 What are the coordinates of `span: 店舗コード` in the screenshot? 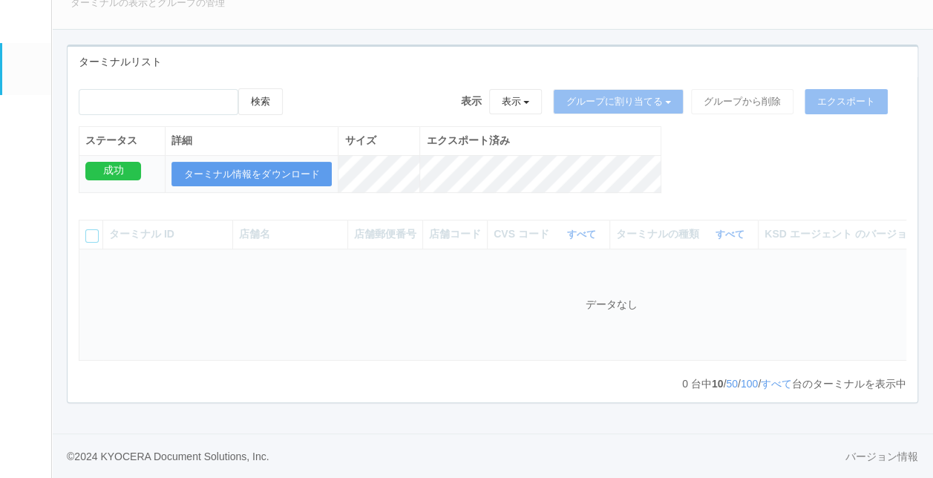 It's located at (455, 234).